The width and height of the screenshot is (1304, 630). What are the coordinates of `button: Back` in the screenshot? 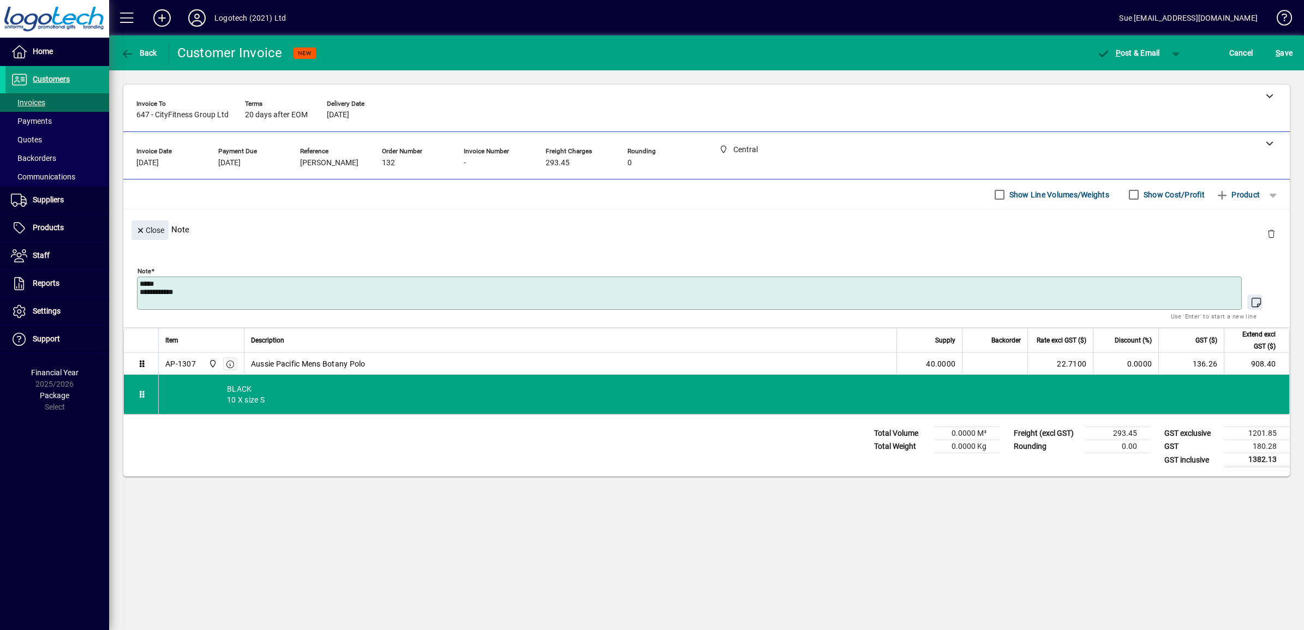 It's located at (139, 53).